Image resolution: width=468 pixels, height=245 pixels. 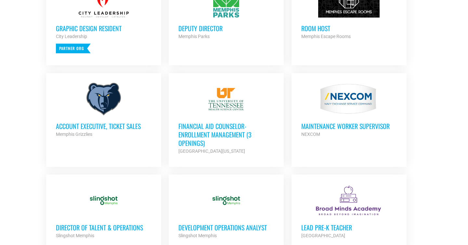 I want to click on p: Partner Org, so click(x=73, y=48).